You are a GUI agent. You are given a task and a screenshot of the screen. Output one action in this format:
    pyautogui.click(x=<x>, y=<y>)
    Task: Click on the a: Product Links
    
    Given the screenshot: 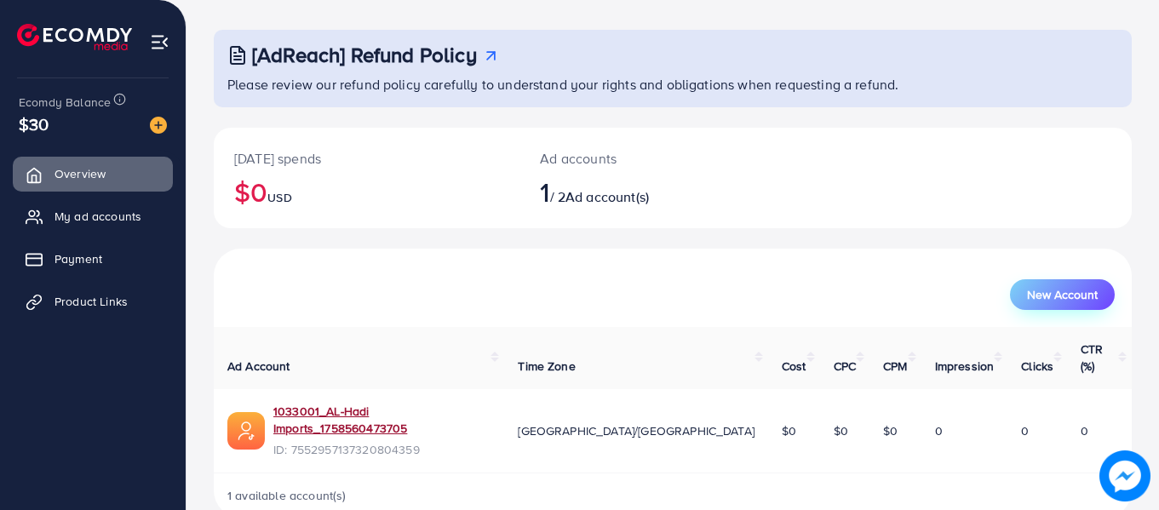 What is the action you would take?
    pyautogui.click(x=93, y=302)
    